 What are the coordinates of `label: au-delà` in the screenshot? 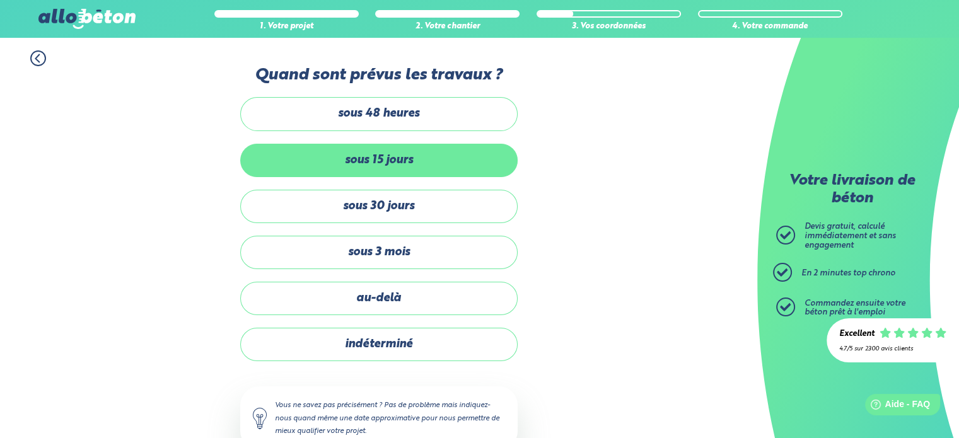 It's located at (379, 298).